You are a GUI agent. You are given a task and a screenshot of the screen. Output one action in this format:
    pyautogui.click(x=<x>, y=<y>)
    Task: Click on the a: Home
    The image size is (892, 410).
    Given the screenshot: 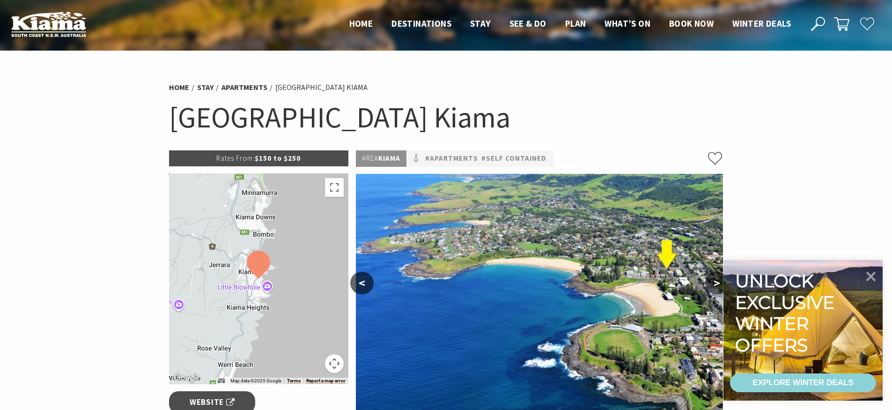 What is the action you would take?
    pyautogui.click(x=179, y=87)
    